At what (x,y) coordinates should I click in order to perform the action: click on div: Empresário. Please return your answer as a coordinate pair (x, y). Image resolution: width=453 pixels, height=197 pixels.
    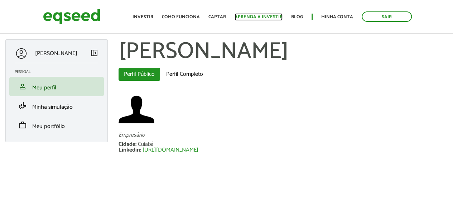
    Looking at the image, I should click on (283, 135).